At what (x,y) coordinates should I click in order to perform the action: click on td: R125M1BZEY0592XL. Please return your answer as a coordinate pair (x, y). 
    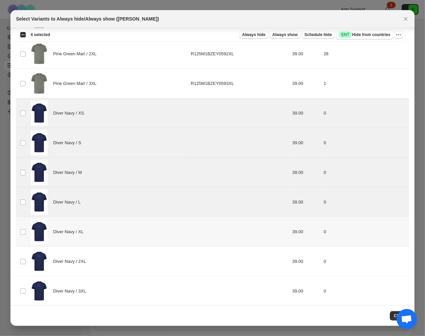
    Looking at the image, I should click on (239, 54).